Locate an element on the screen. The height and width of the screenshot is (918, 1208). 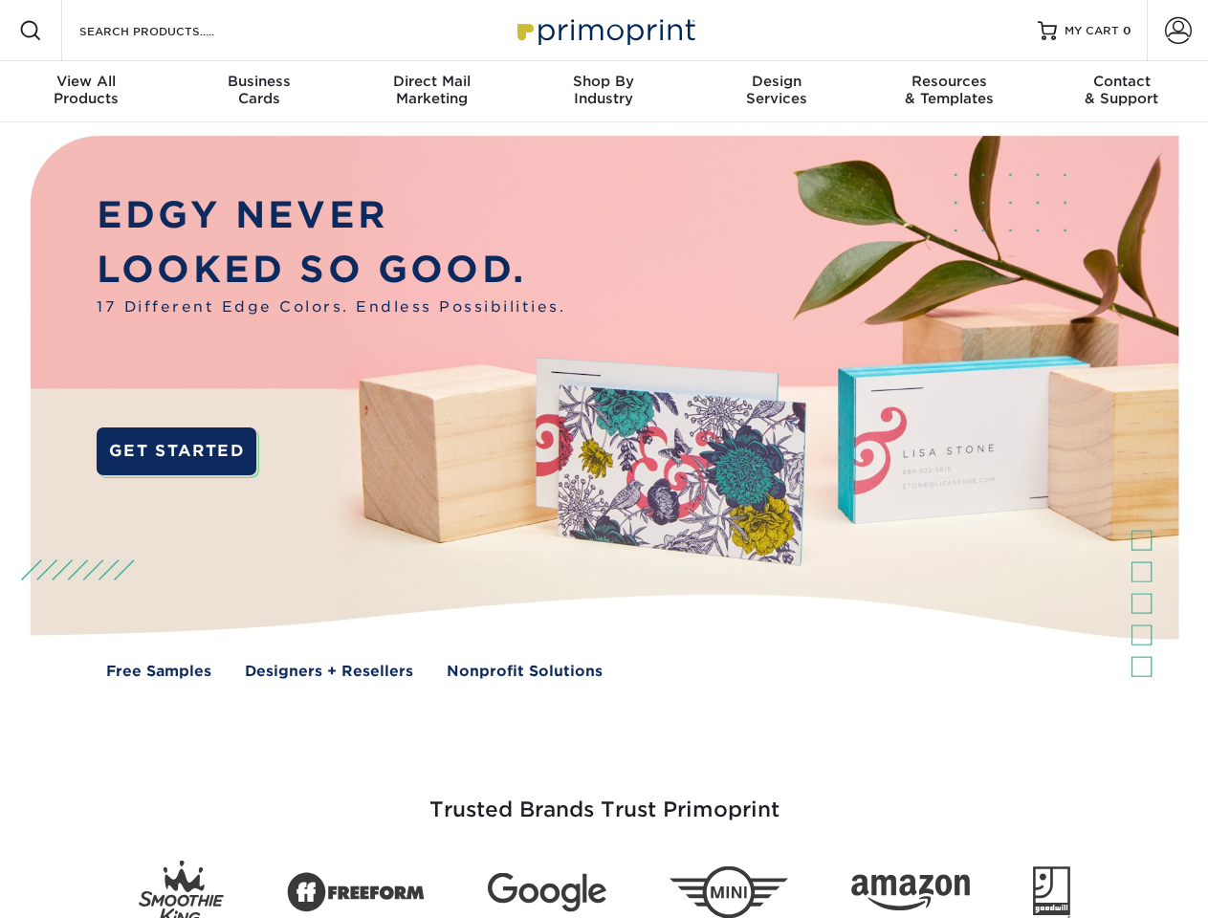
a: Direct MailMarketing is located at coordinates (431, 92).